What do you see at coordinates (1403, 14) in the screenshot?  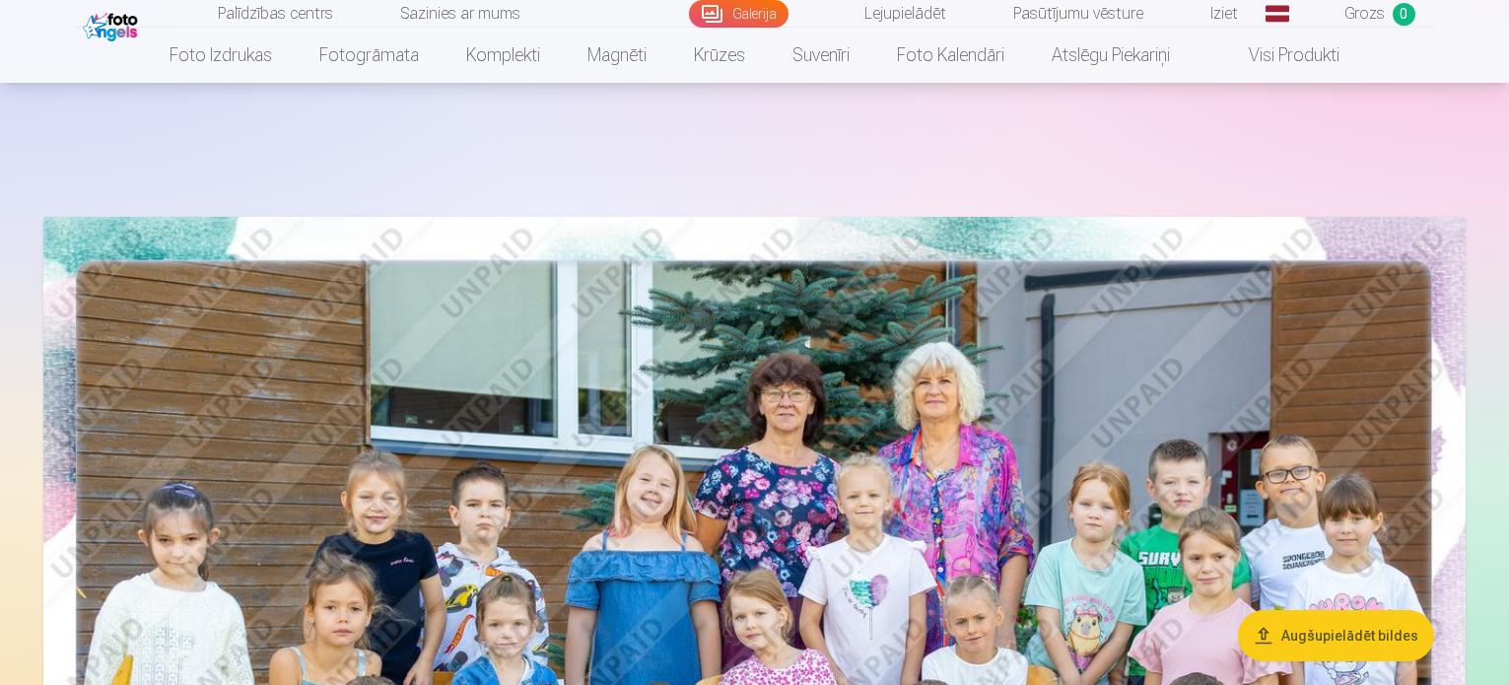 I see `span: 0` at bounding box center [1403, 14].